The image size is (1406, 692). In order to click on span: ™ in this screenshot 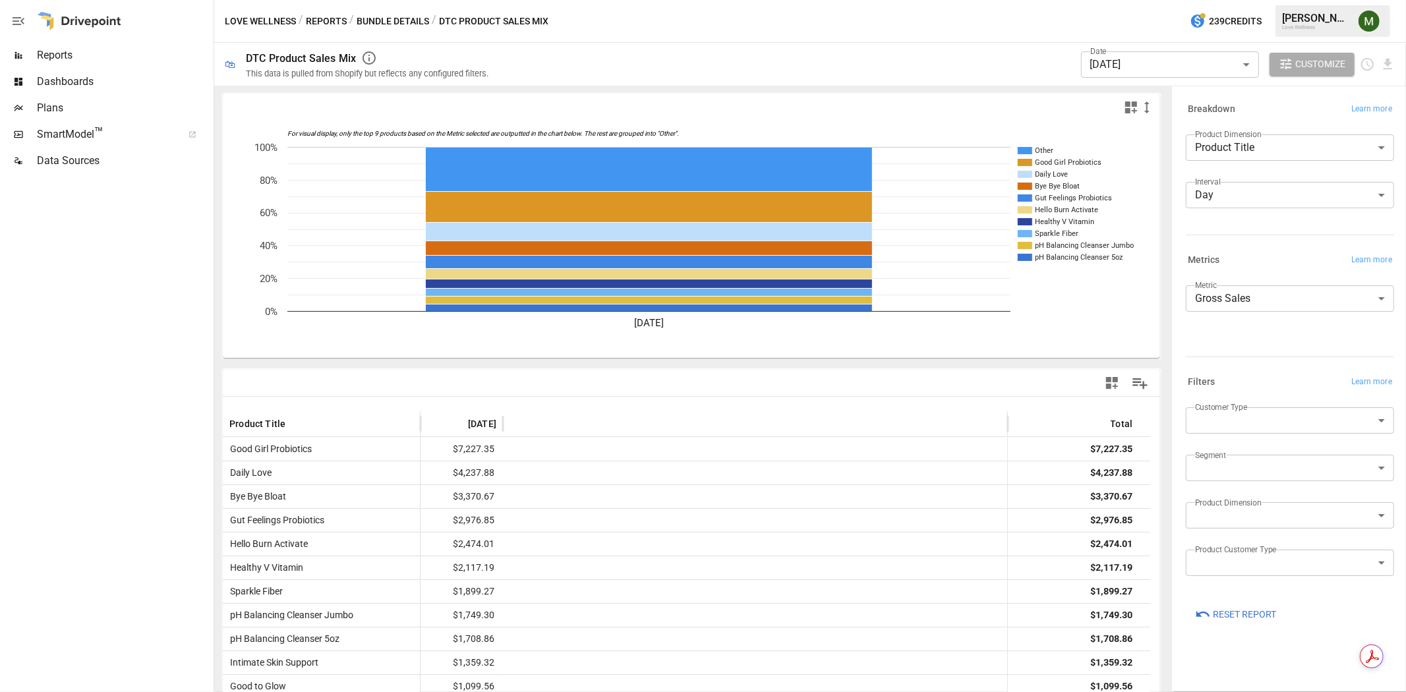, I will do `click(99, 132)`.